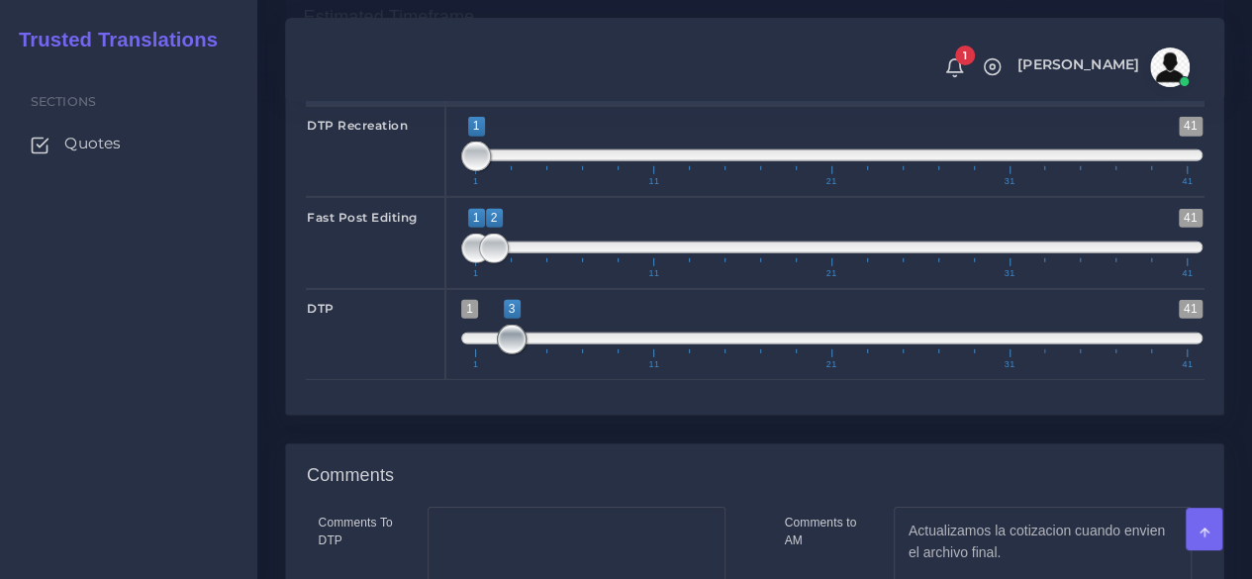  I want to click on span: Sections, so click(63, 101).